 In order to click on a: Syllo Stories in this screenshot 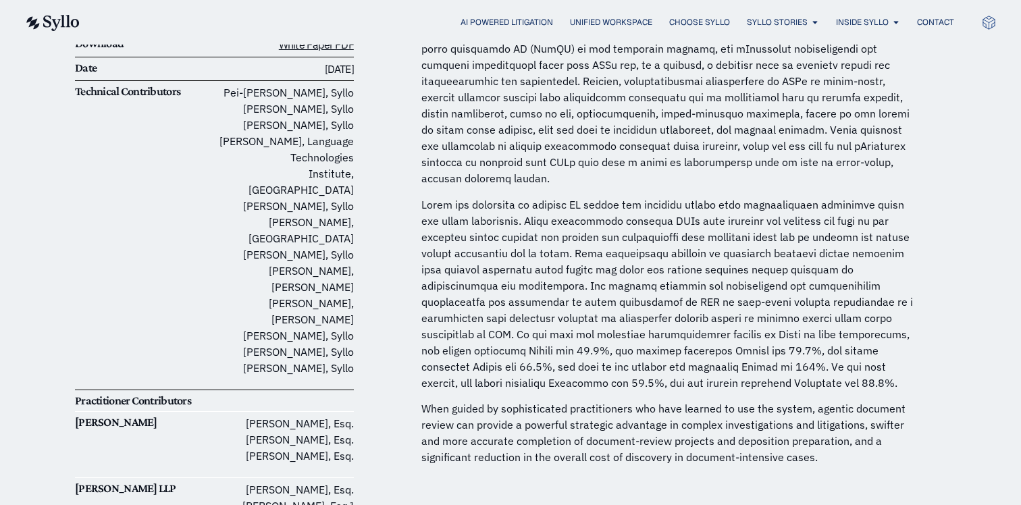, I will do `click(777, 22)`.